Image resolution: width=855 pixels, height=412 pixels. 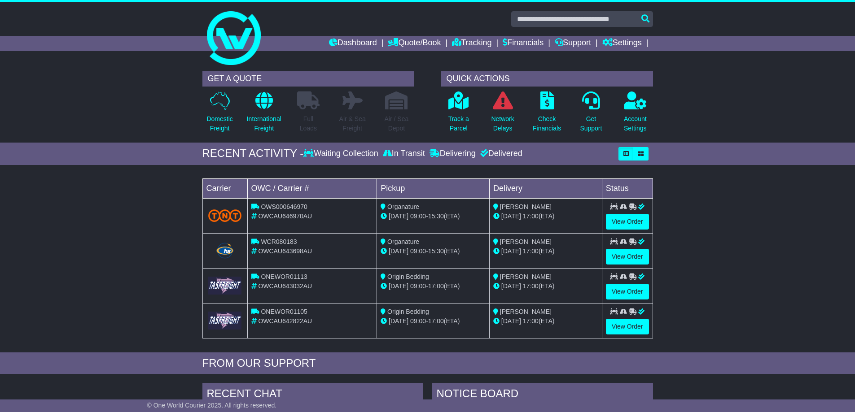 I want to click on img: TNT_Domestic.png, so click(x=225, y=215).